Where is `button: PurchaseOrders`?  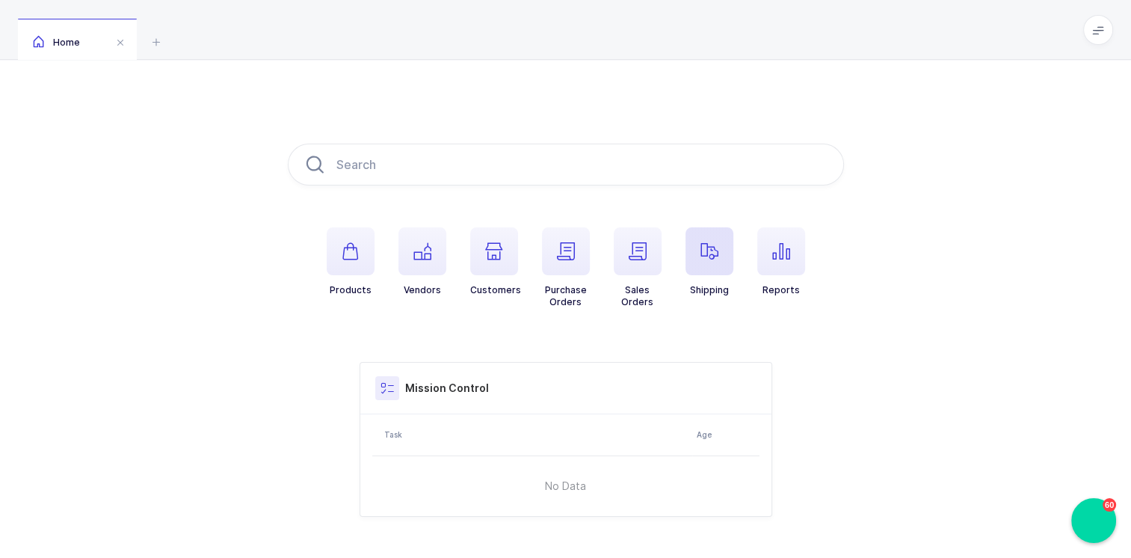
button: PurchaseOrders is located at coordinates (566, 268).